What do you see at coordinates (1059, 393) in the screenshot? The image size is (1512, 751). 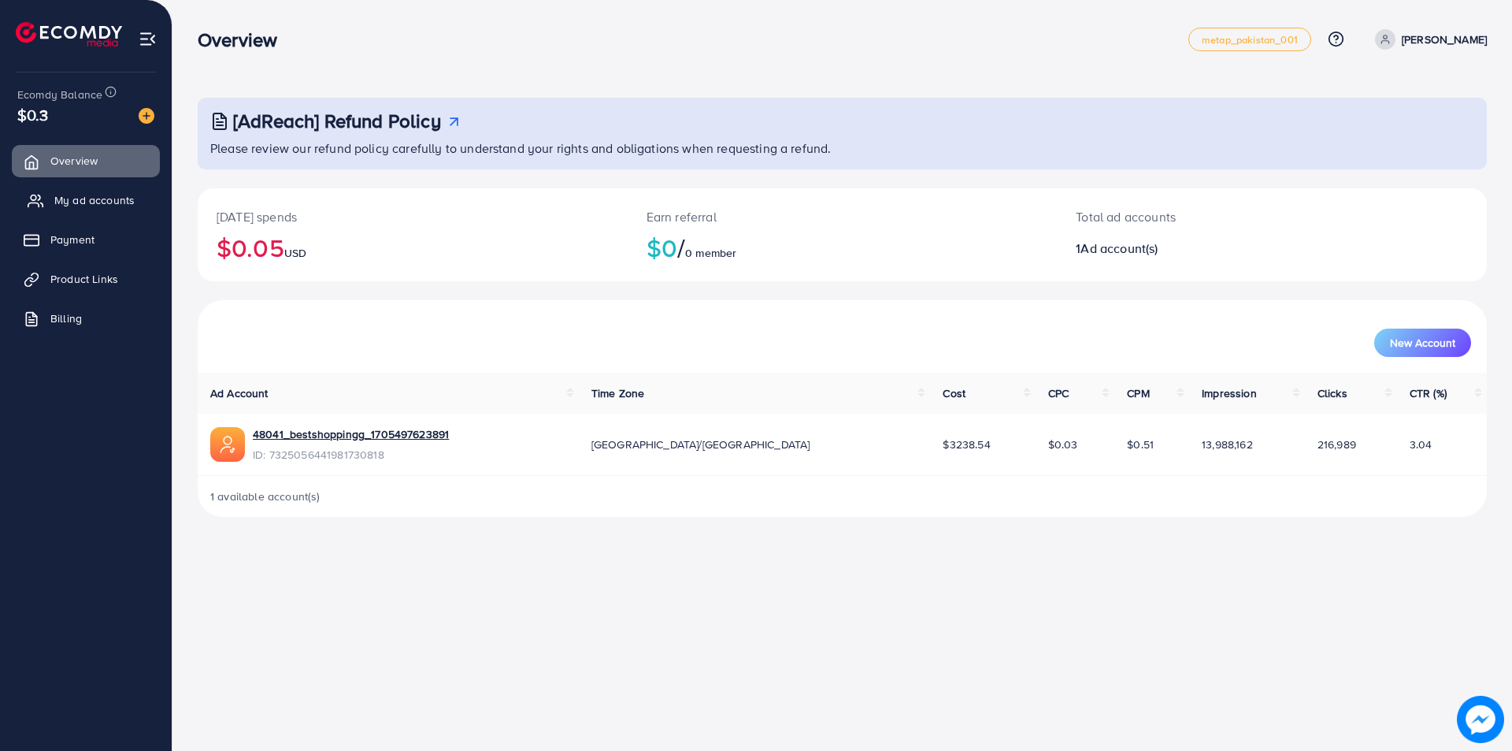 I see `span: CPC` at bounding box center [1059, 393].